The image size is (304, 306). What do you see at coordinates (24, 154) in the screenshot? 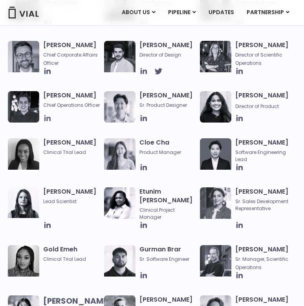
I see `img: A black and white photo of a woman smiling.` at bounding box center [24, 154].